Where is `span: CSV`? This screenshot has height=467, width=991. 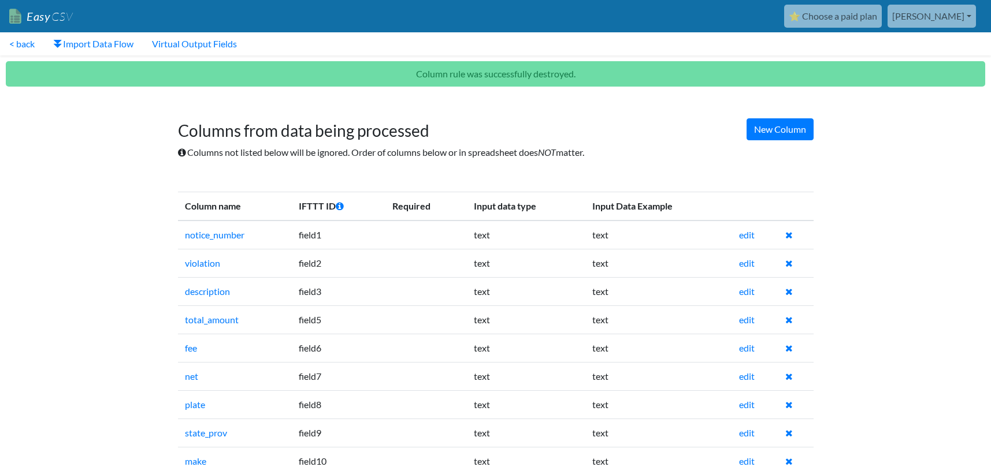
span: CSV is located at coordinates (61, 16).